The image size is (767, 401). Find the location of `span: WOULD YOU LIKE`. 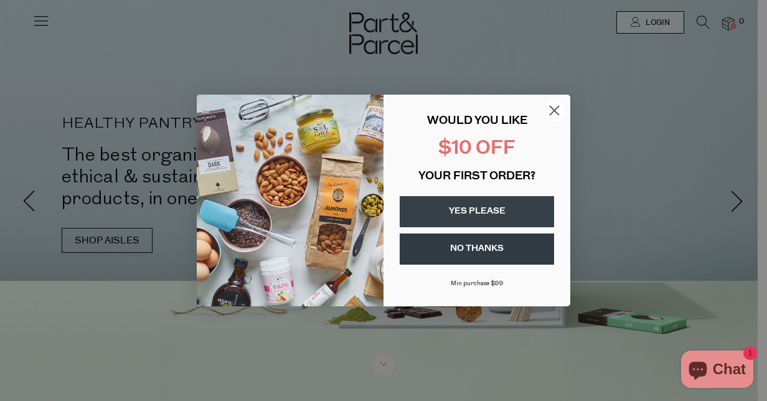

span: WOULD YOU LIKE is located at coordinates (477, 121).